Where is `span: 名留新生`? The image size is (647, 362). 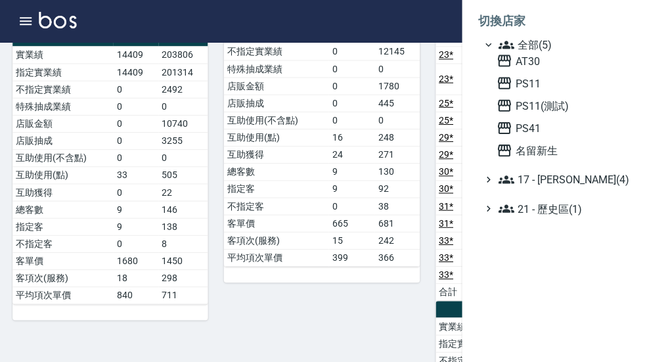 span: 名留新生 is located at coordinates (562, 150).